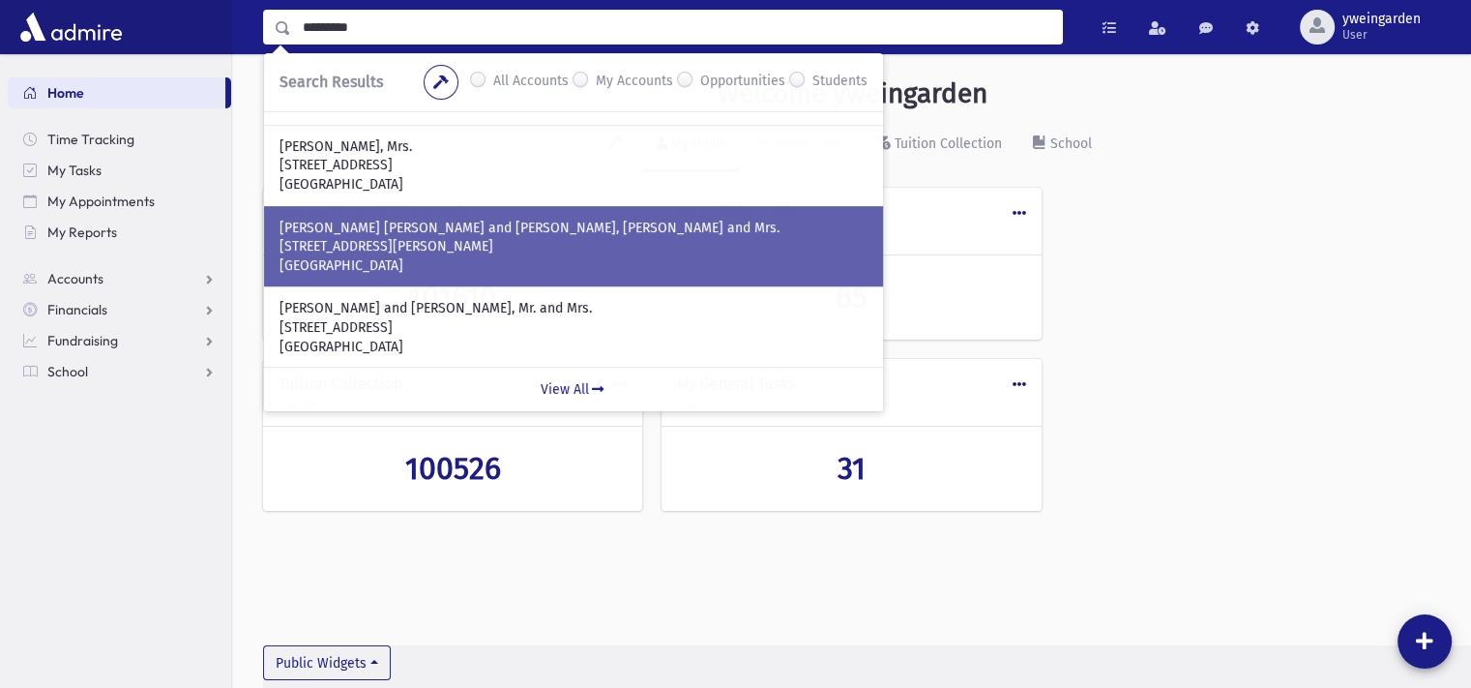 This screenshot has height=688, width=1471. What do you see at coordinates (634, 82) in the screenshot?
I see `label: My Accounts` at bounding box center [634, 82].